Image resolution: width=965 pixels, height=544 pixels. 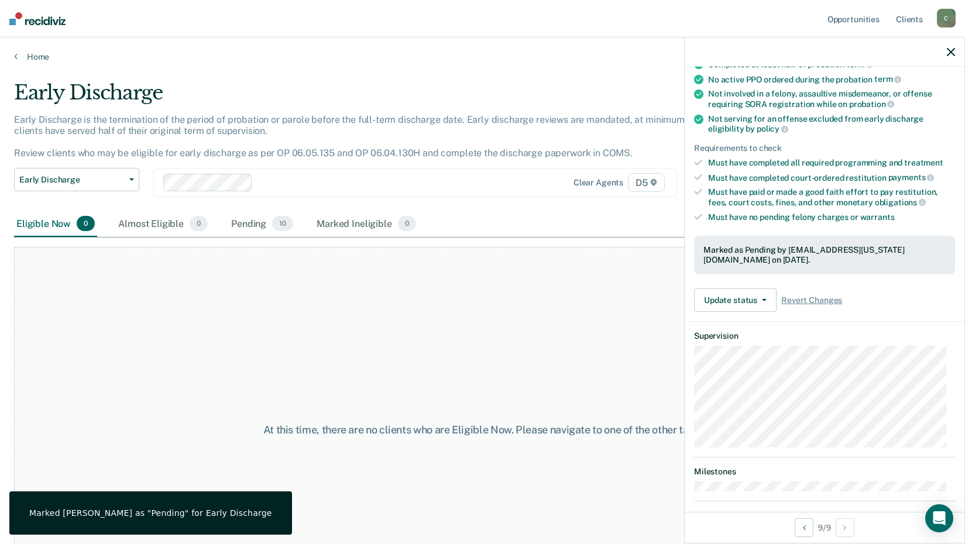 I want to click on div: 9 / 9, so click(x=825, y=527).